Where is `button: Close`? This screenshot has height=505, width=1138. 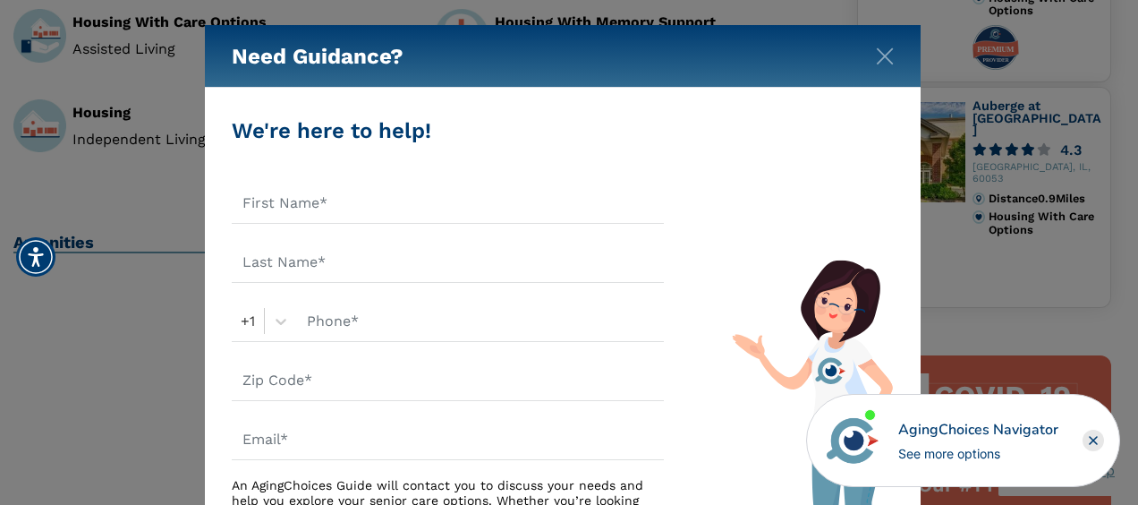
button: Close is located at coordinates (885, 53).